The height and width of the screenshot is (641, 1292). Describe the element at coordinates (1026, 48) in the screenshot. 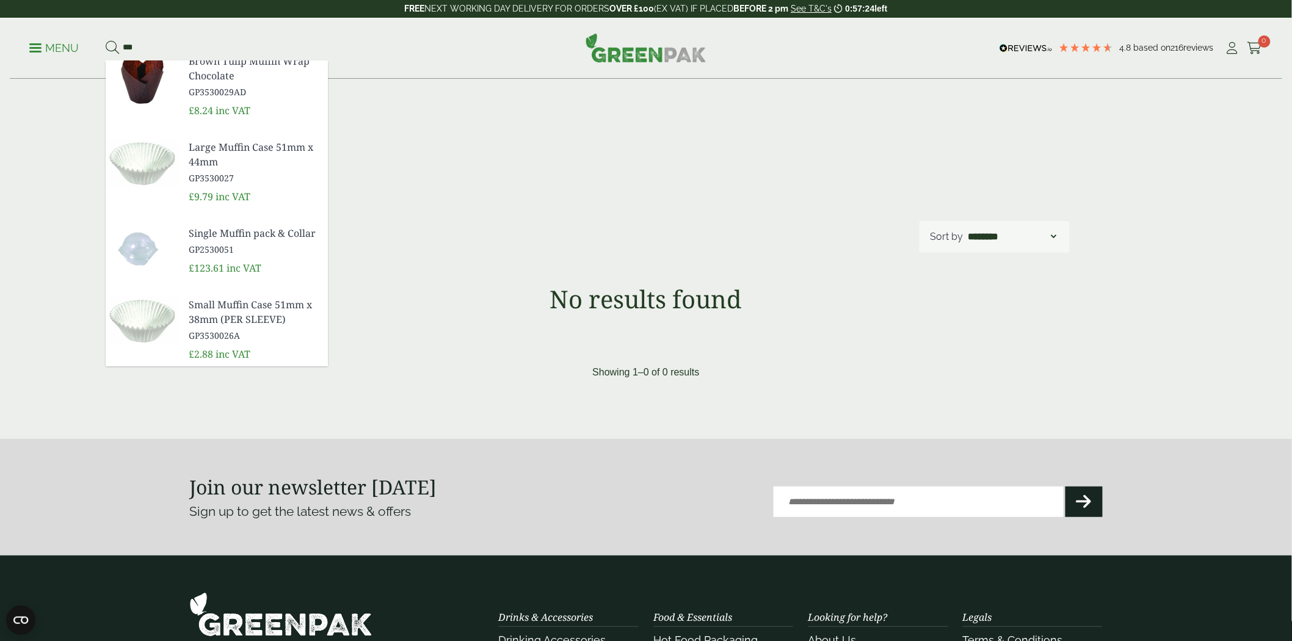

I see `img: REVIEWS.io` at that location.